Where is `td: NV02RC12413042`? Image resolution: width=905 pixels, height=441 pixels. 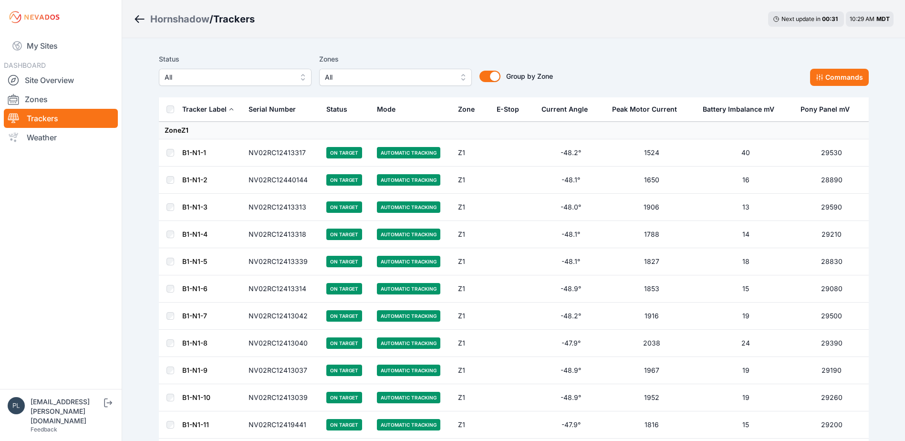
td: NV02RC12413042 is located at coordinates (281, 316).